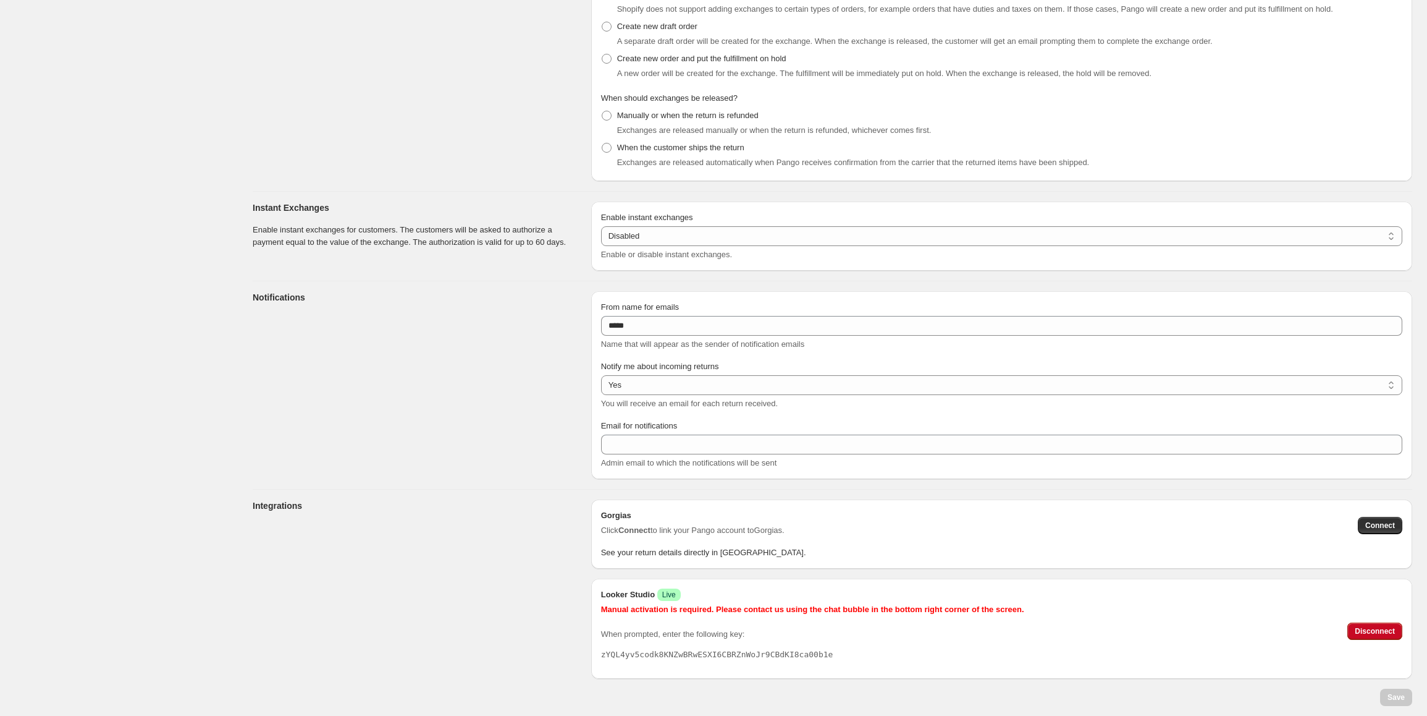 This screenshot has width=1427, height=716. I want to click on h3: Integrations, so click(417, 505).